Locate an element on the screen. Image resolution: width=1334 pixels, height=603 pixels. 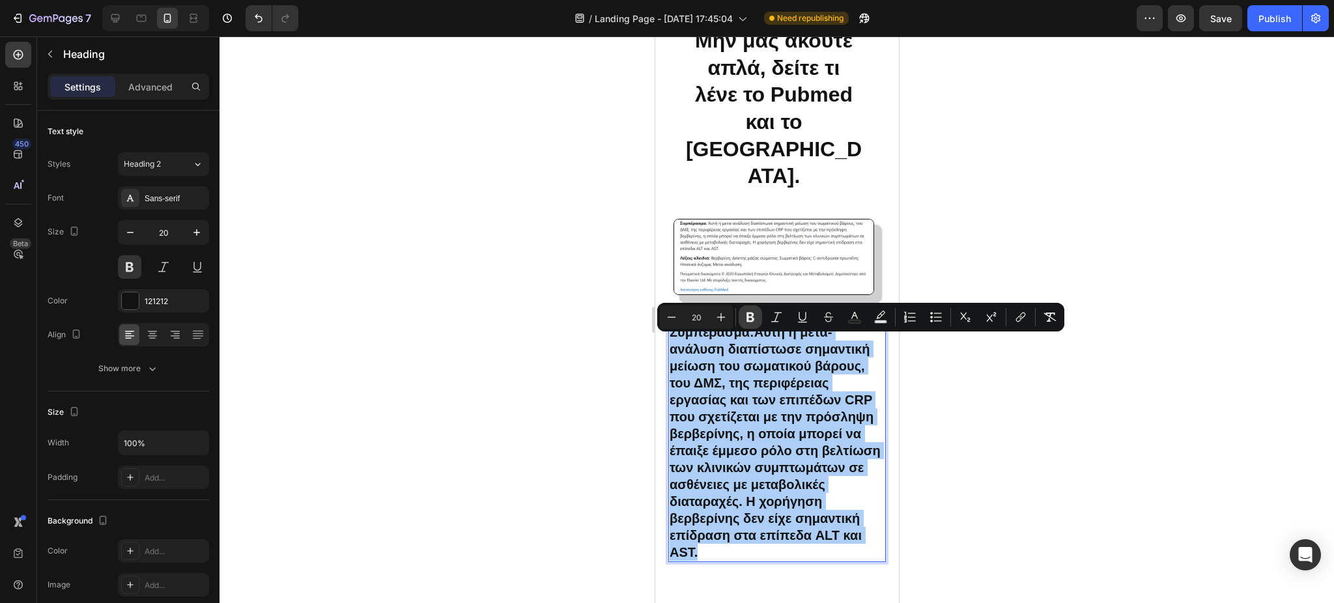
div: Padding is located at coordinates (63, 477).